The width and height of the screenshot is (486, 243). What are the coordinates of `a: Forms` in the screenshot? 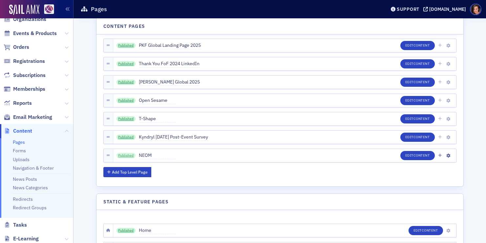 It's located at (19, 151).